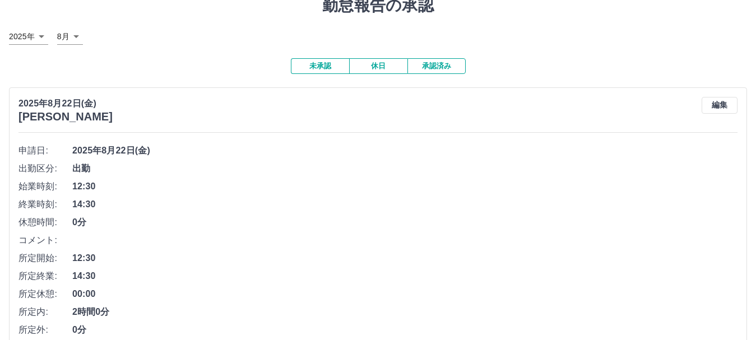 Image resolution: width=756 pixels, height=340 pixels. Describe the element at coordinates (29, 36) in the screenshot. I see `div: 2025年` at that location.